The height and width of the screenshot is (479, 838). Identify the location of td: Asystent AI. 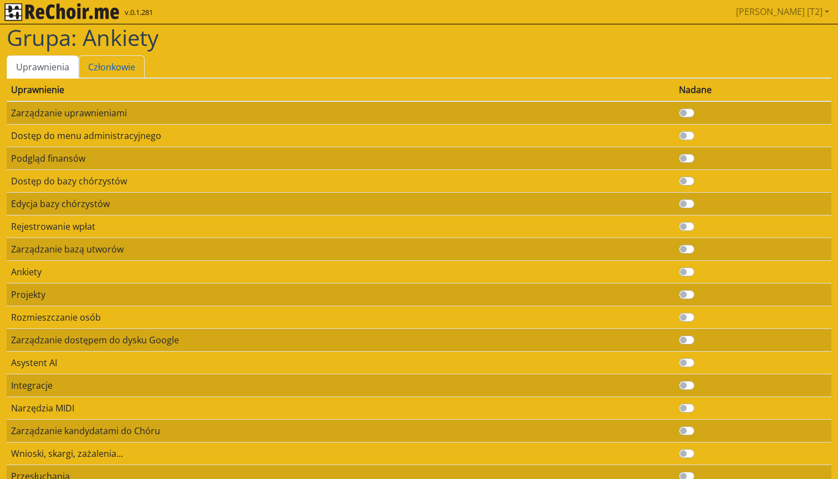
(340, 363).